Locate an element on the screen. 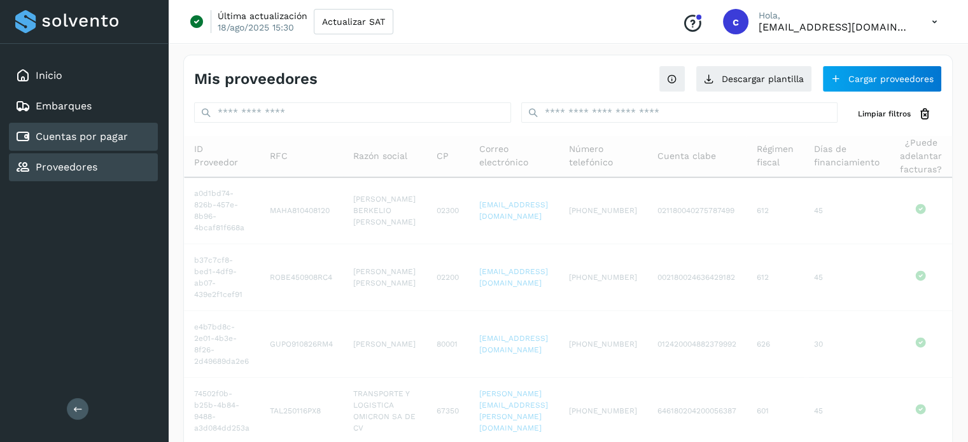  td: 012420004882379992 is located at coordinates (696, 344).